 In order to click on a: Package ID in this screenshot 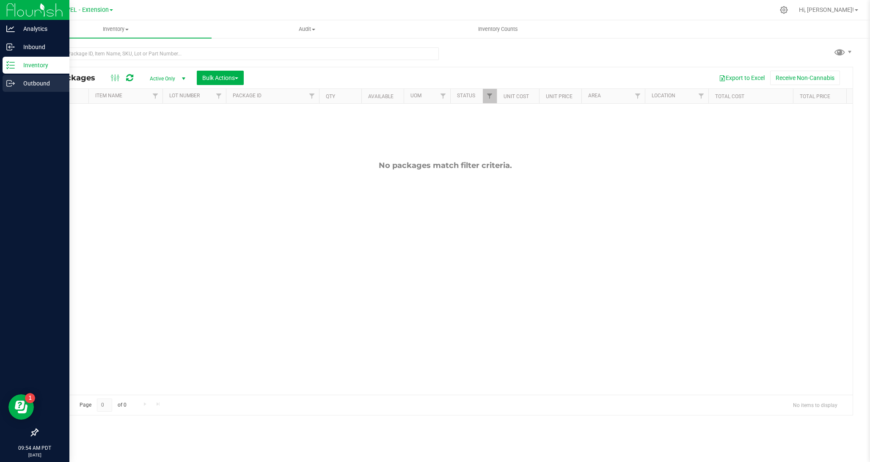, I will do `click(247, 96)`.